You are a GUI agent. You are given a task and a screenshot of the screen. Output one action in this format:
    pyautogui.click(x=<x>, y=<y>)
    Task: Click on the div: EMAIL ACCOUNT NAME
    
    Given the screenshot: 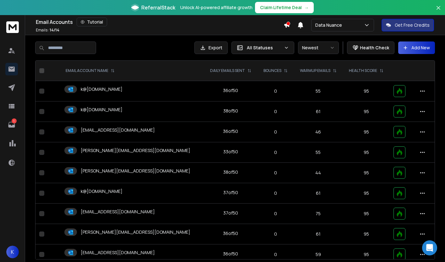 What is the action you would take?
    pyautogui.click(x=90, y=71)
    